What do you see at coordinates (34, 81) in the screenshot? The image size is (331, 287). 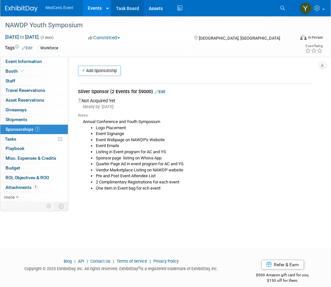 I see `a: Staff` at bounding box center [34, 81].